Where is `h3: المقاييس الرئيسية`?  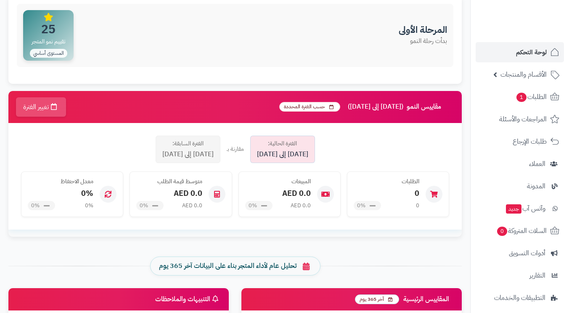 h3: المقاييس الرئيسية is located at coordinates (404, 299).